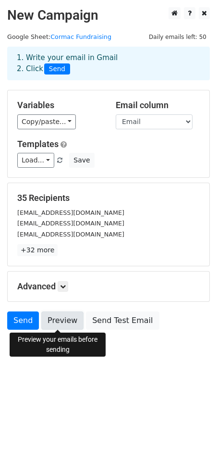  What do you see at coordinates (58, 344) in the screenshot?
I see `div: Preview your emails before sending` at bounding box center [58, 344].